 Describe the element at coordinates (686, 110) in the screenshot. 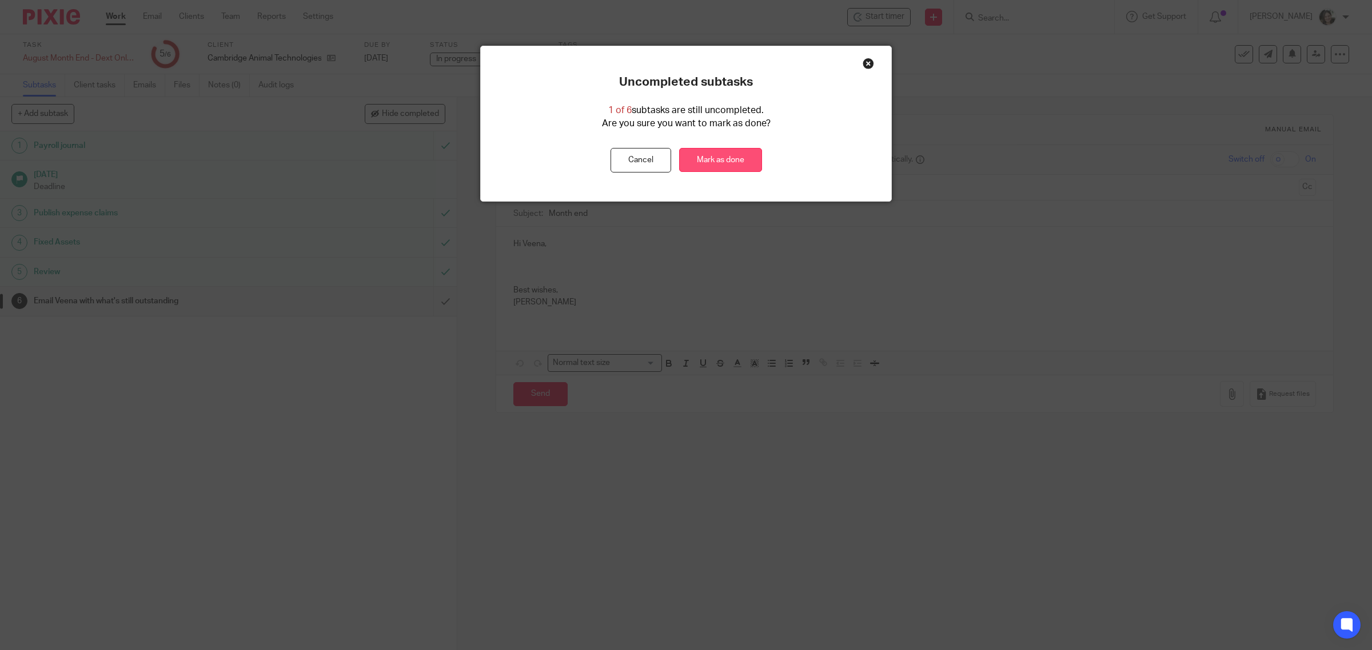

I see `p: subtasks are still uncompleted.` at that location.